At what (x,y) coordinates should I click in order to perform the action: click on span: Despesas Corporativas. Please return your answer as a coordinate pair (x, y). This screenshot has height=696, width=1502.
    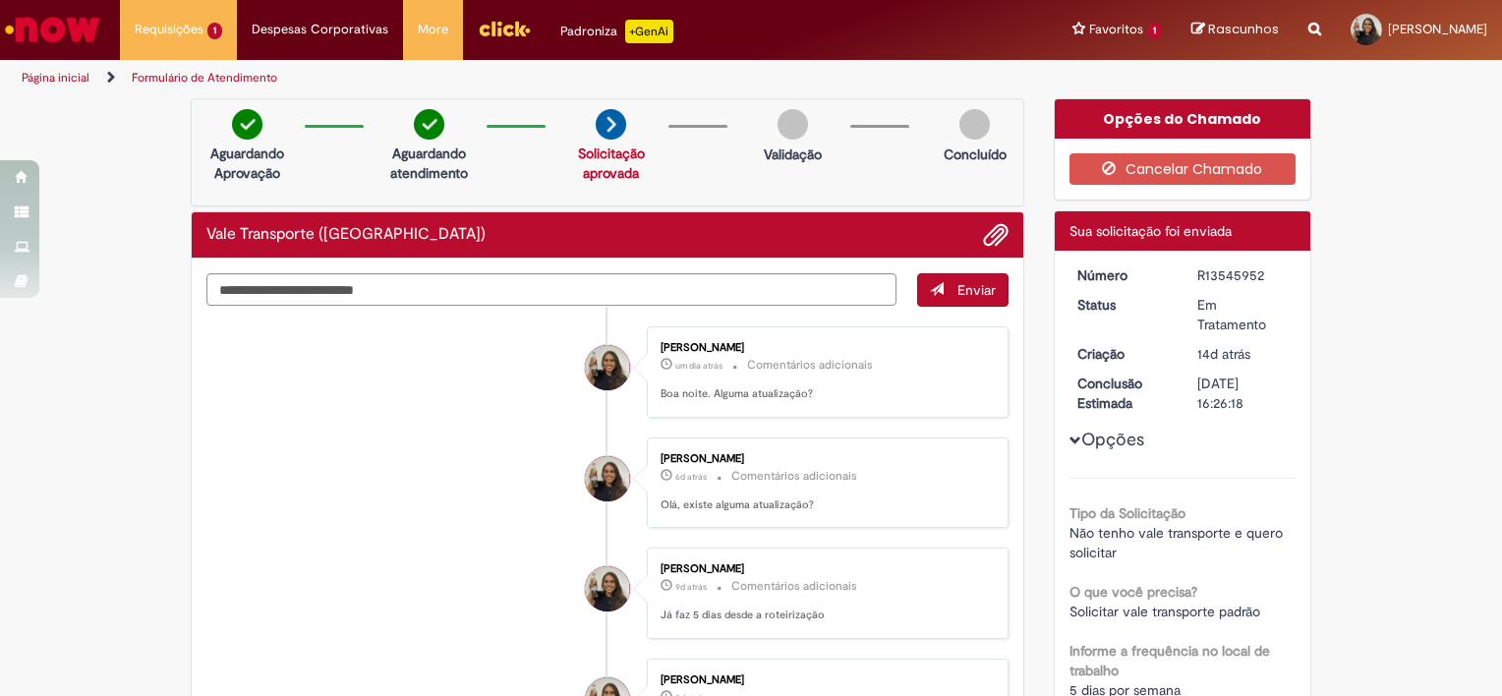
    Looking at the image, I should click on (319, 29).